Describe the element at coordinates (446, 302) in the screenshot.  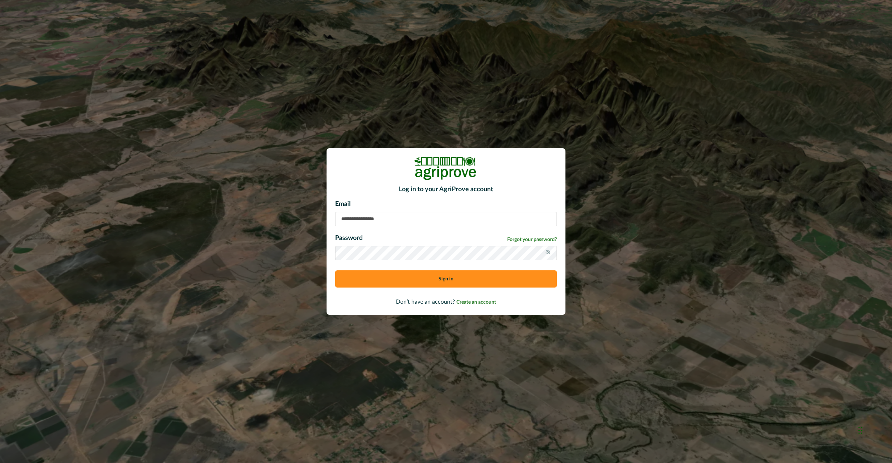
I see `p: Don’t have an account?` at that location.